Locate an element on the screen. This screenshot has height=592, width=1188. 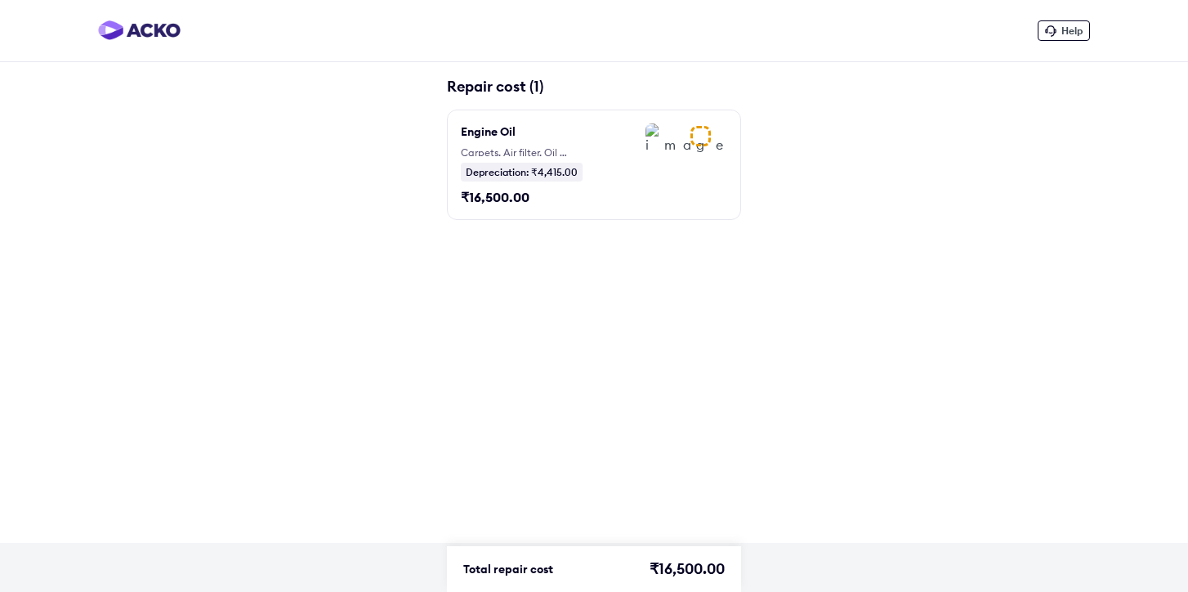
div: Engine Oil is located at coordinates (488, 132).